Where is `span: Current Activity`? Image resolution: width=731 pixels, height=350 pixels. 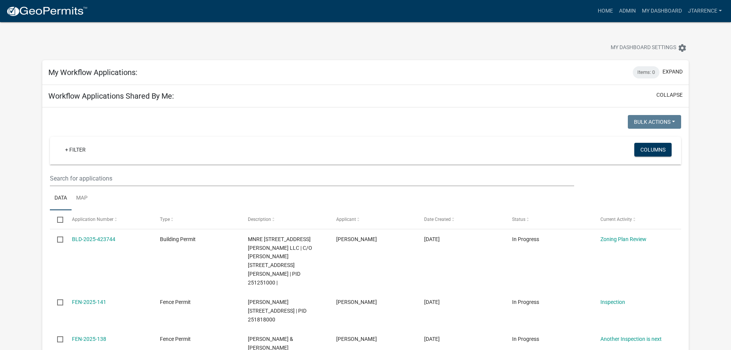
span: Current Activity is located at coordinates (616, 219).